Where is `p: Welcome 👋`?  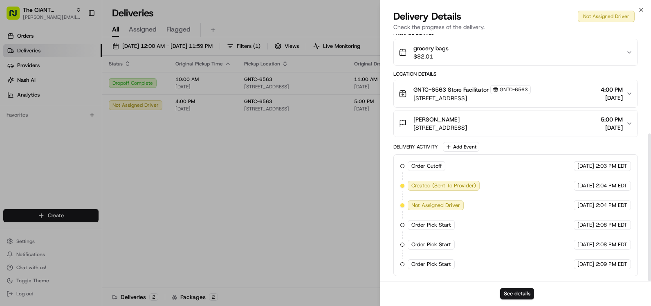
p: Welcome 👋 is located at coordinates (79, 39).